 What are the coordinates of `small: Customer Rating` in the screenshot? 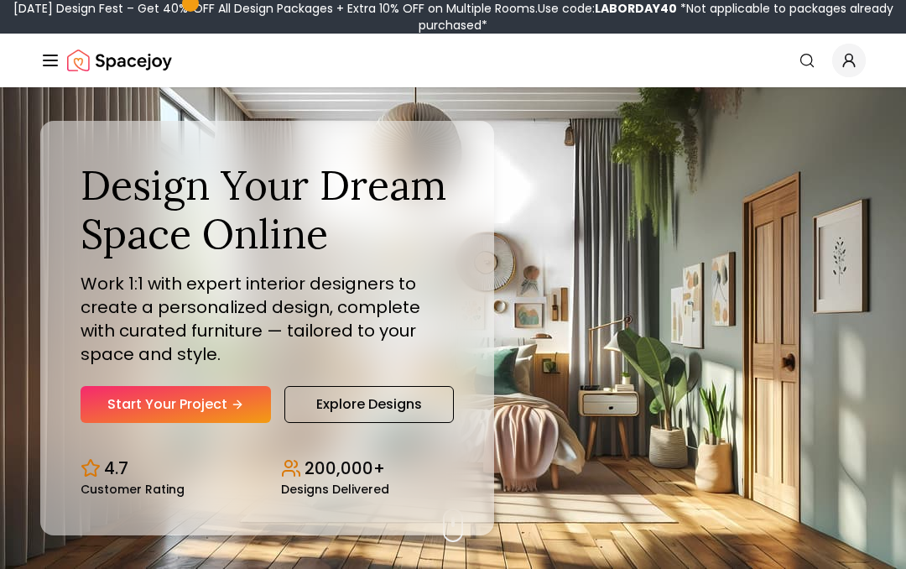 It's located at (132, 489).